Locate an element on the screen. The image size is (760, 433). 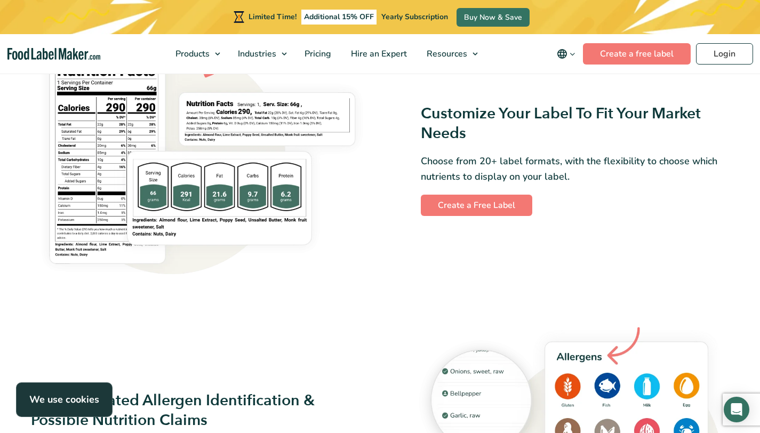
a: Industries is located at coordinates (260, 54).